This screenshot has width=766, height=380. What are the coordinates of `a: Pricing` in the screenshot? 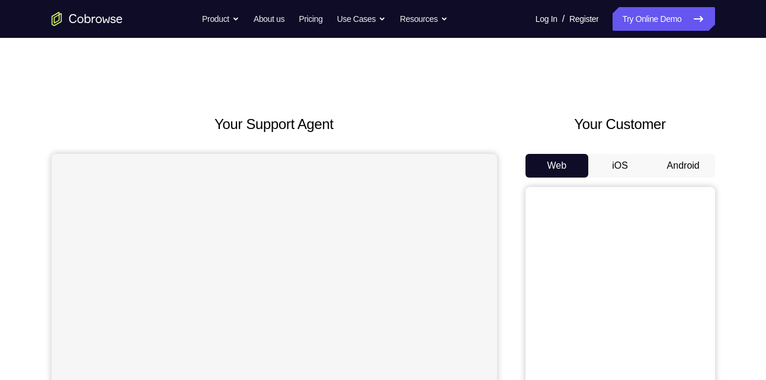 It's located at (311, 19).